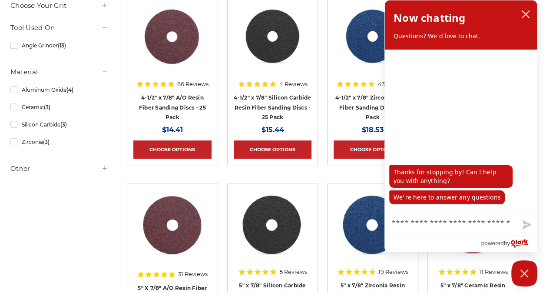 The height and width of the screenshot is (293, 546). What do you see at coordinates (172, 129) in the screenshot?
I see `span: $14.41` at bounding box center [172, 129].